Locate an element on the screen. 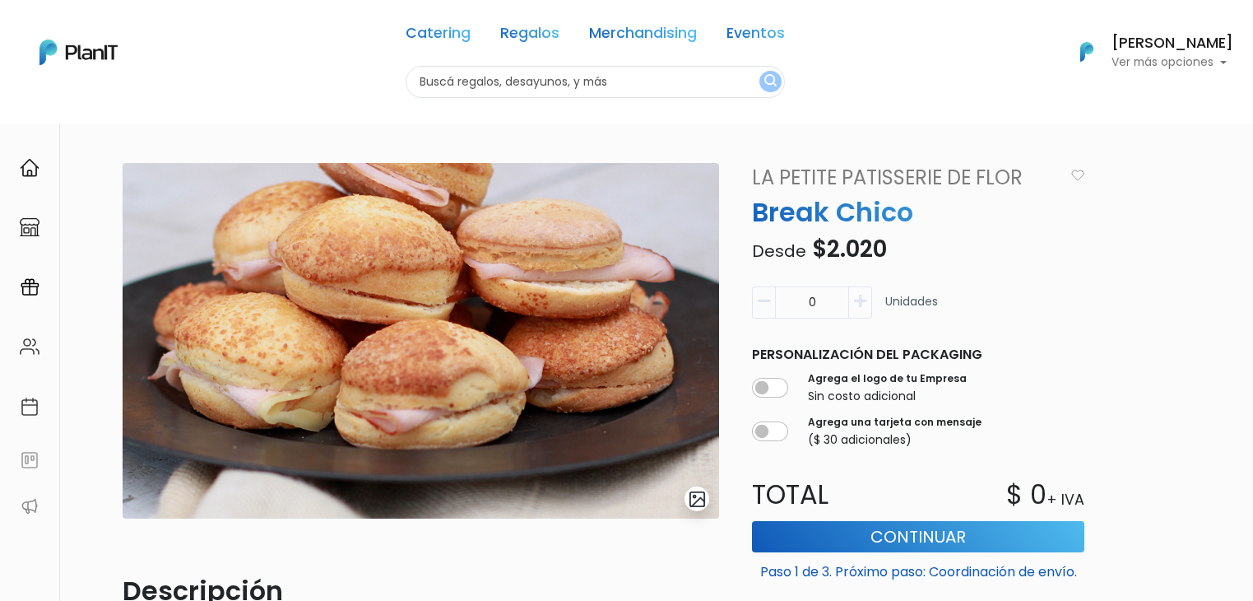 This screenshot has height=601, width=1253. label: Agrega una tarjeta con mensaje is located at coordinates (895, 422).